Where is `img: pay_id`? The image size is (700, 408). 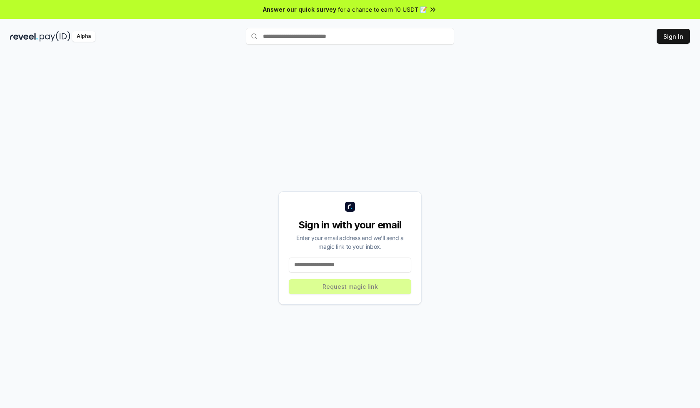 img: pay_id is located at coordinates (55, 36).